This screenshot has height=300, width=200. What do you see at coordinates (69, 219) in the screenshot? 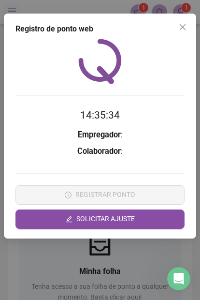
I see `span: edit` at bounding box center [69, 219].